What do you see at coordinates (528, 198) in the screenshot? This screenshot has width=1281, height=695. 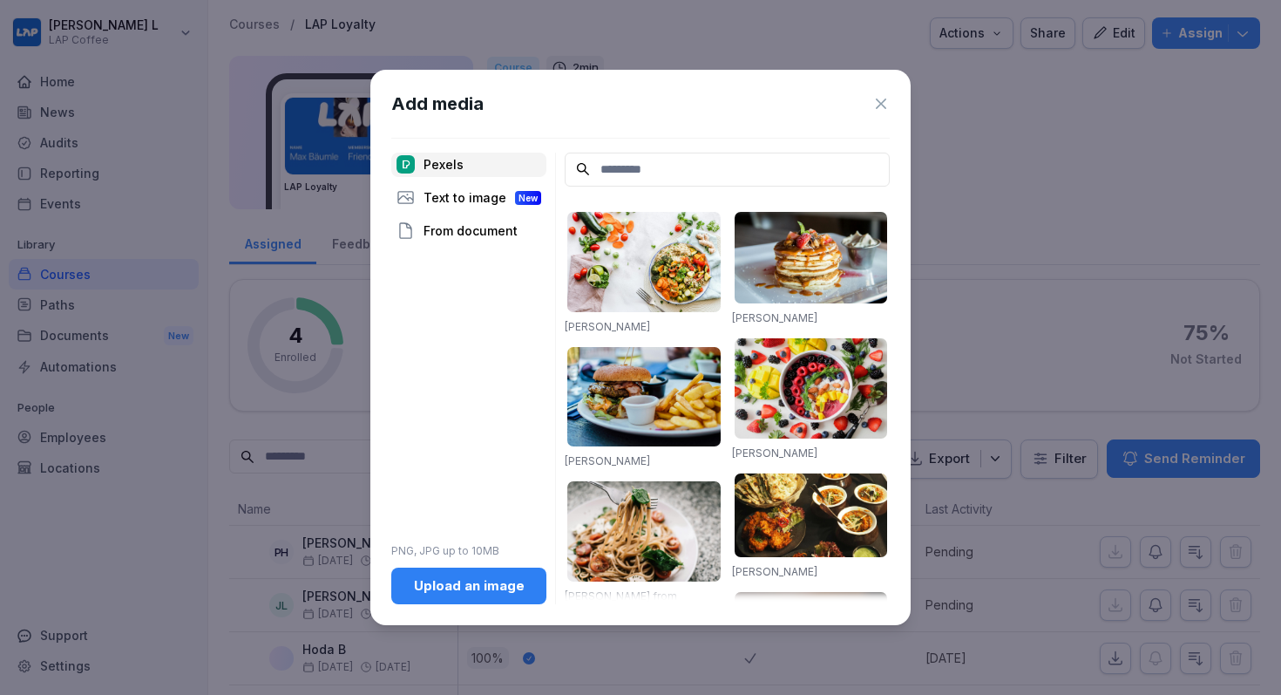 I see `div: New` at bounding box center [528, 198].